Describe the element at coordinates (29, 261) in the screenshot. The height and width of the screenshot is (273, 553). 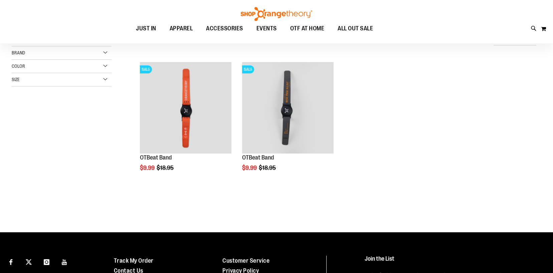
I see `a: Visit our X page` at that location.